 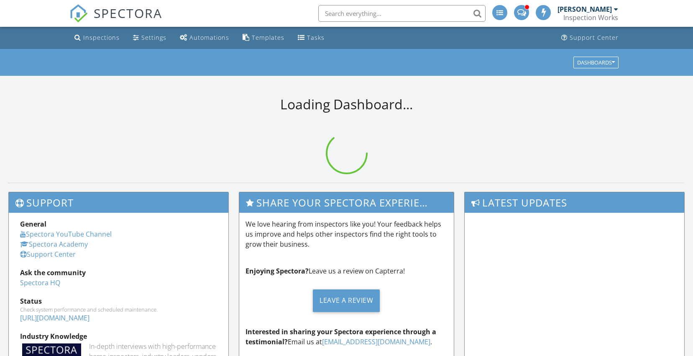 I want to click on strong: Enjoying Spectora?, so click(x=277, y=271).